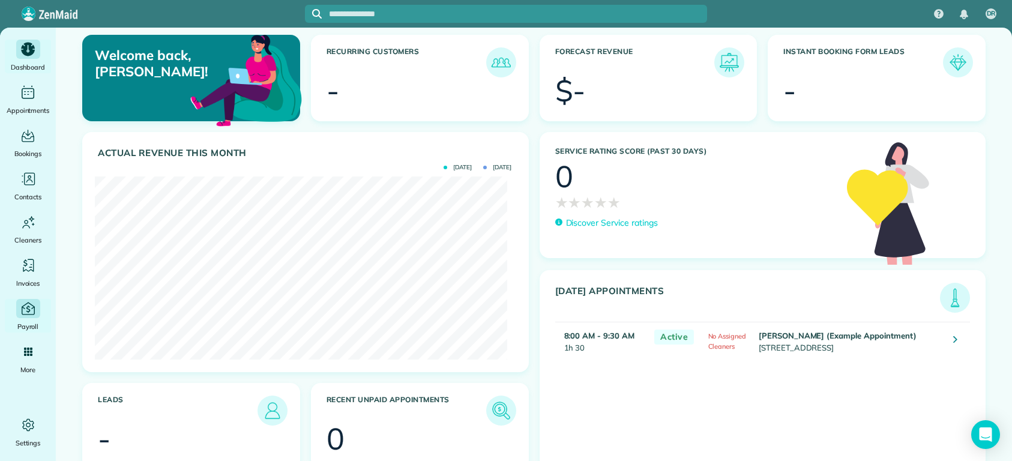  I want to click on a: Discover Service ratings, so click(606, 223).